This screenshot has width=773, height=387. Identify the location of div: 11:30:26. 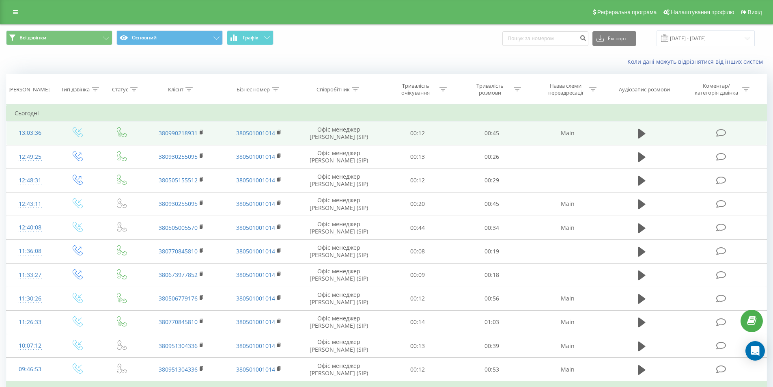
(30, 298).